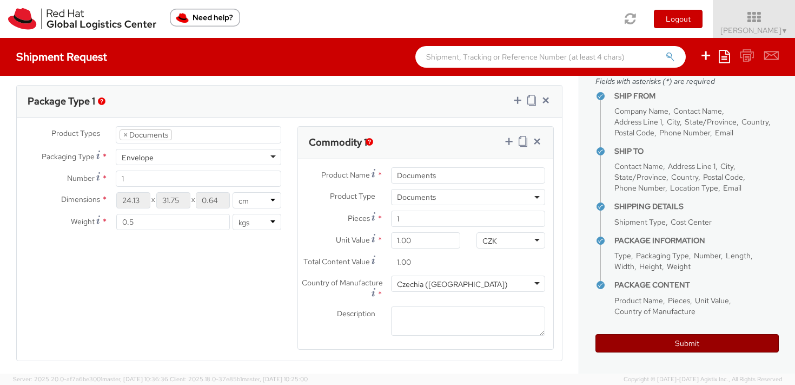 Image resolution: width=795 pixels, height=385 pixels. What do you see at coordinates (678, 19) in the screenshot?
I see `button: Logout` at bounding box center [678, 19].